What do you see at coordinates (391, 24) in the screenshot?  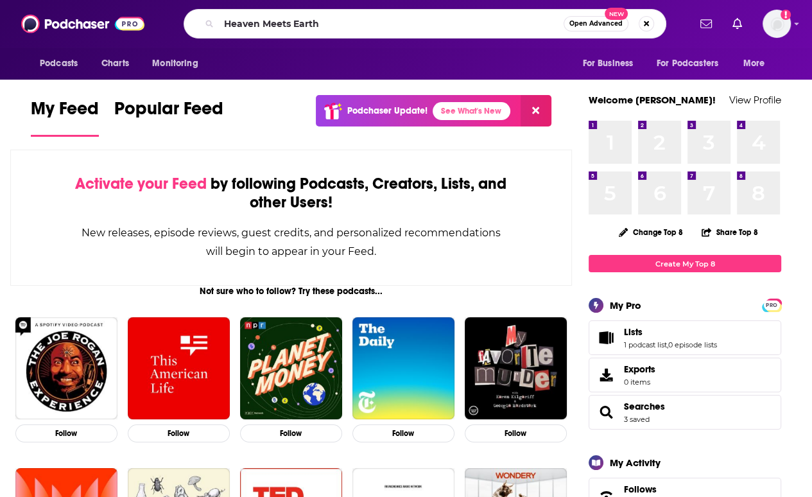 I see `input: Search podcasts, credits, & more...` at bounding box center [391, 24].